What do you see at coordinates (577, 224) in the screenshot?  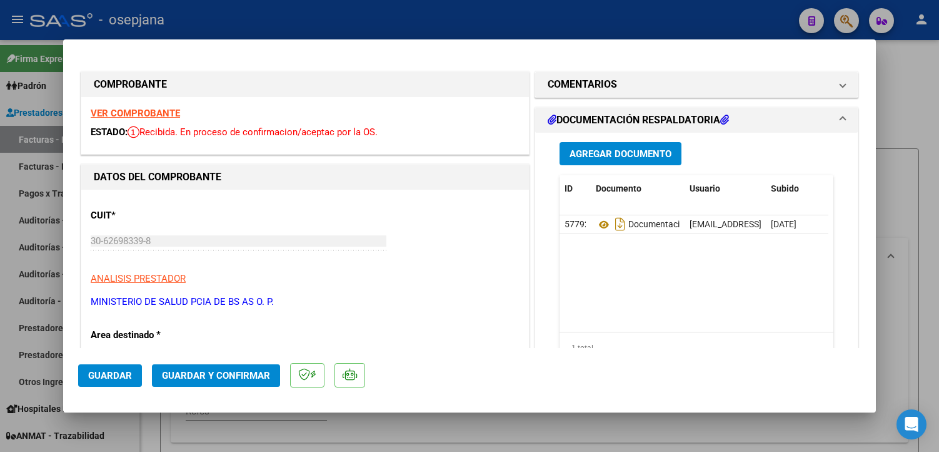 I see `span: 57792` at bounding box center [577, 224].